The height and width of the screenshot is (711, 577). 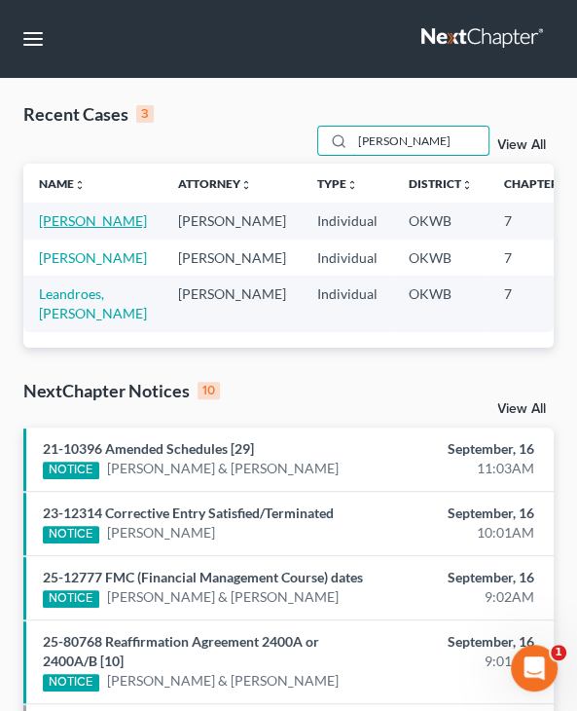 I want to click on div: 10, so click(x=208, y=390).